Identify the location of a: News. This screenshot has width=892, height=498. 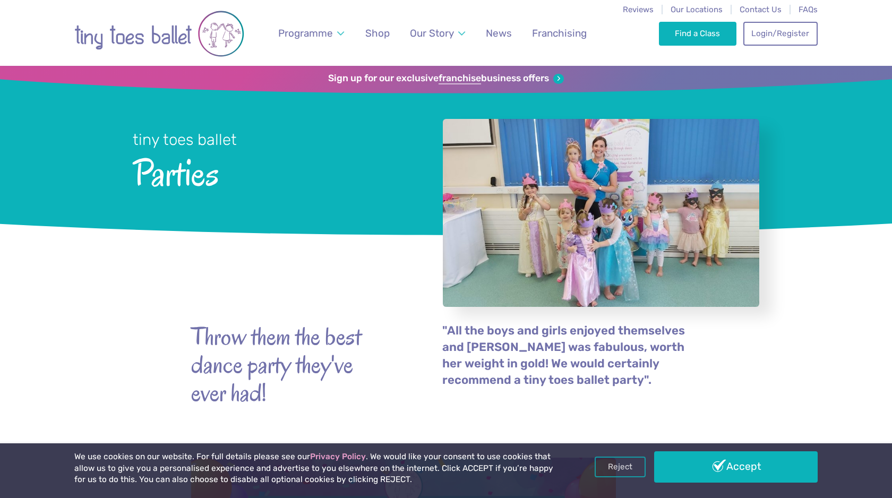
(499, 33).